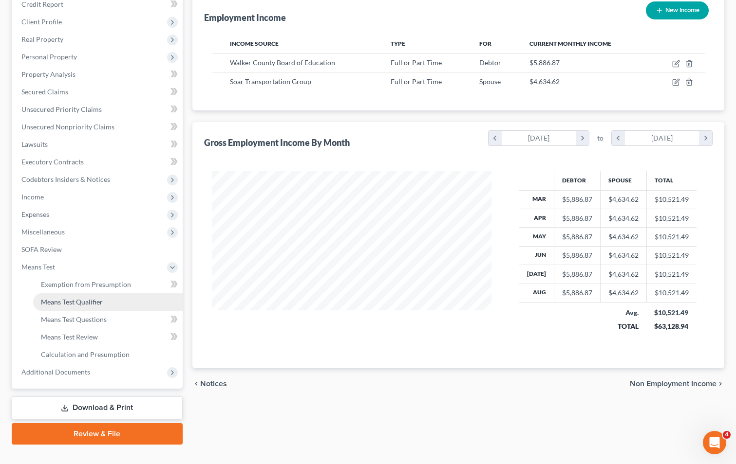 The image size is (736, 464). Describe the element at coordinates (570, 43) in the screenshot. I see `span: Current Monthly Income` at that location.